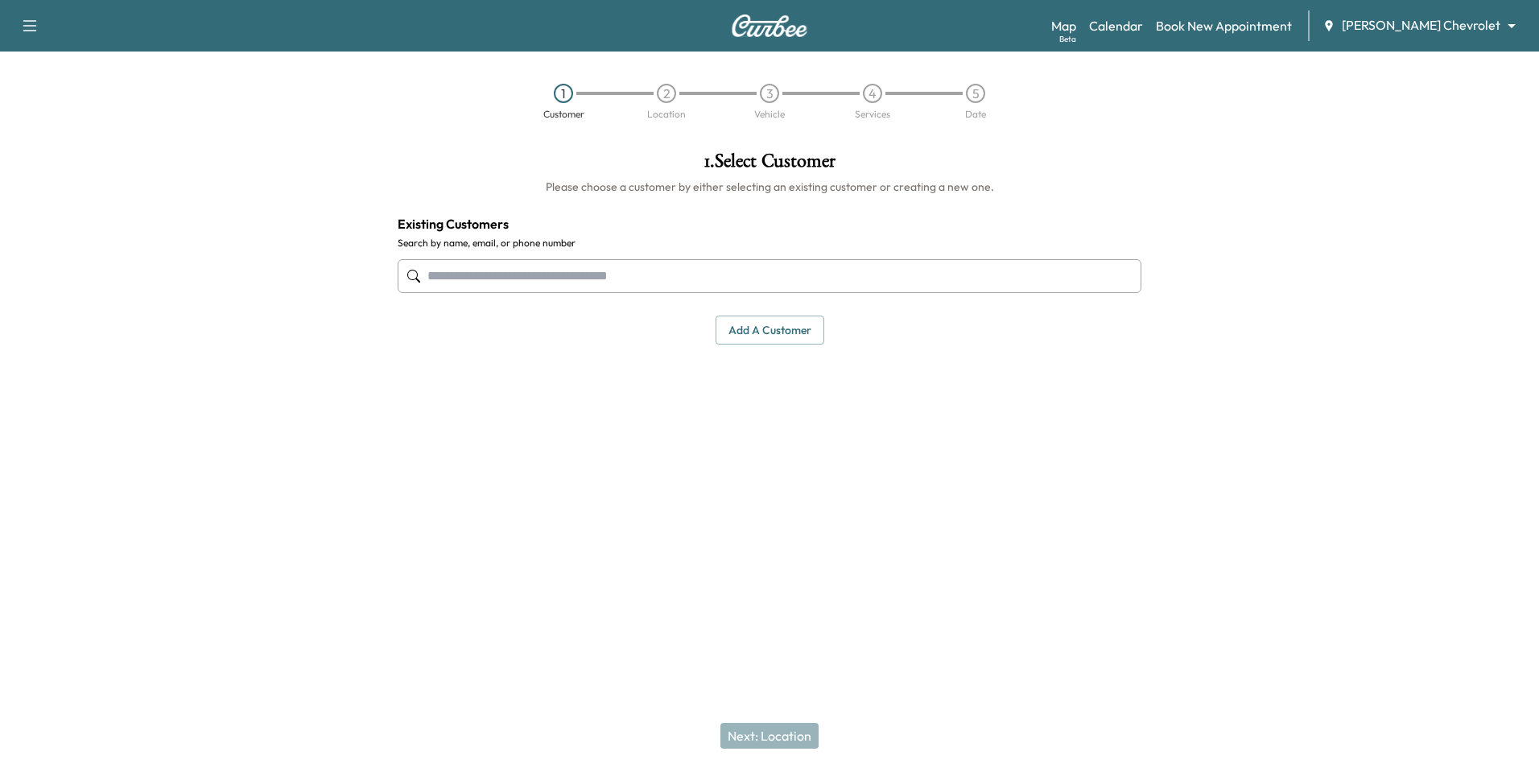  Describe the element at coordinates (769, 165) in the screenshot. I see `h1: 1 . Select Customer` at that location.